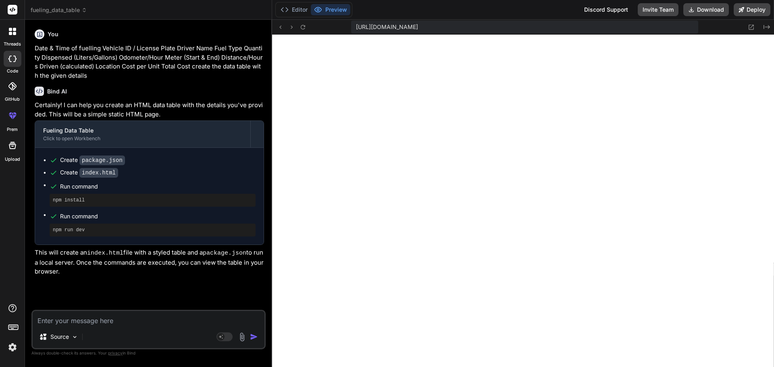 Image resolution: width=774 pixels, height=367 pixels. Describe the element at coordinates (294, 10) in the screenshot. I see `button: Editor` at that location.